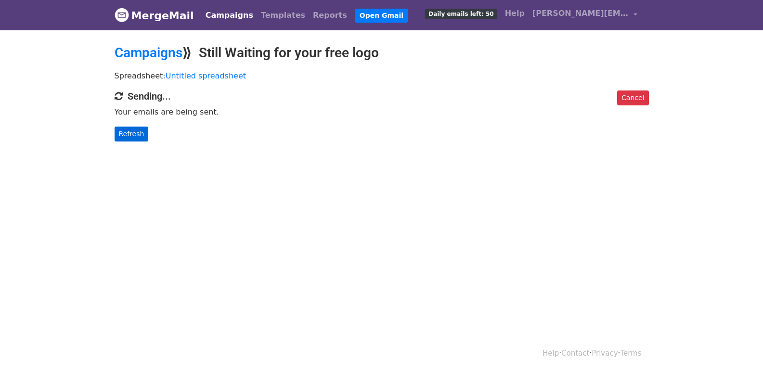  What do you see at coordinates (382, 112) in the screenshot?
I see `p: Your emails are being sent.` at bounding box center [382, 112].